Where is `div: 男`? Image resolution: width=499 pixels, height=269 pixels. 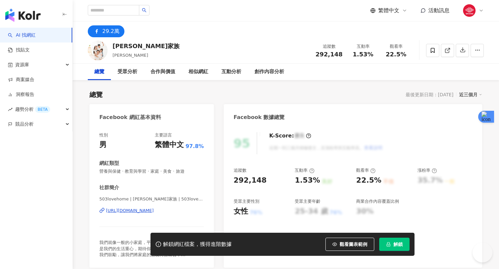
div: 男 is located at coordinates (103, 145).